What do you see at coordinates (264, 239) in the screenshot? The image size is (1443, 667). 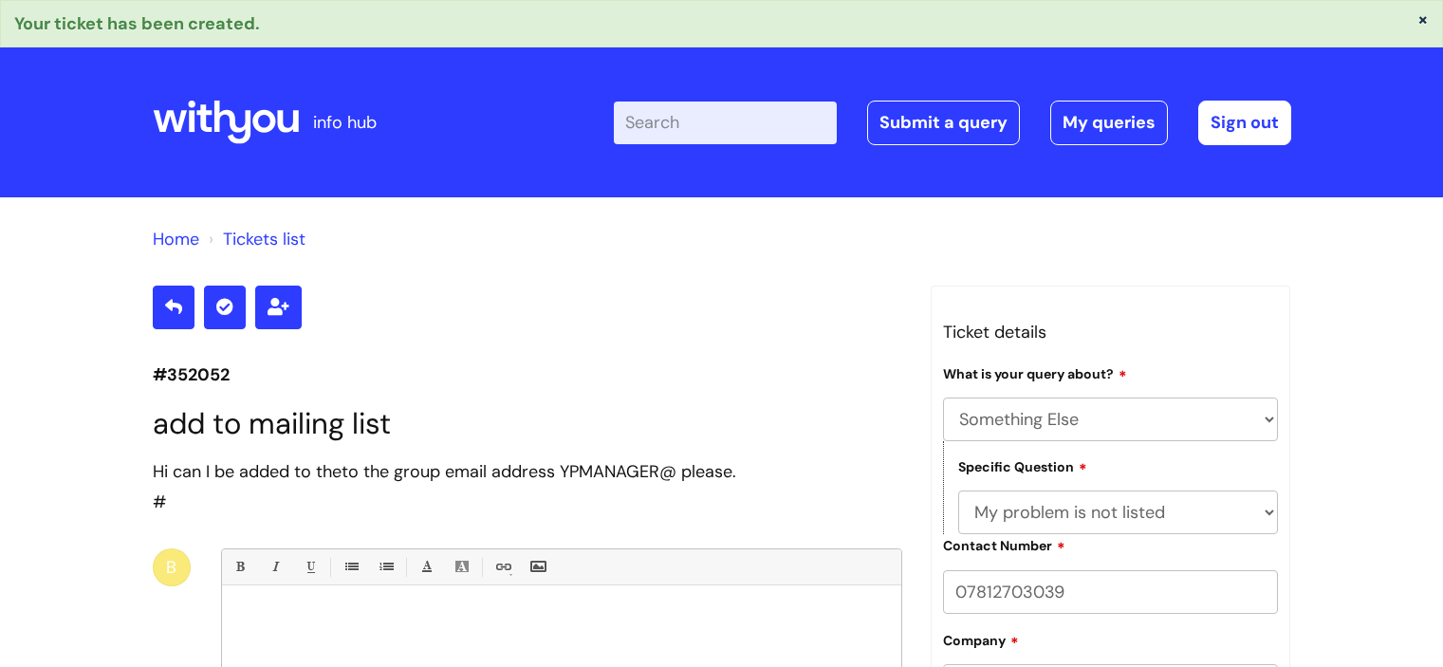 I see `a: Tickets list` at bounding box center [264, 239].